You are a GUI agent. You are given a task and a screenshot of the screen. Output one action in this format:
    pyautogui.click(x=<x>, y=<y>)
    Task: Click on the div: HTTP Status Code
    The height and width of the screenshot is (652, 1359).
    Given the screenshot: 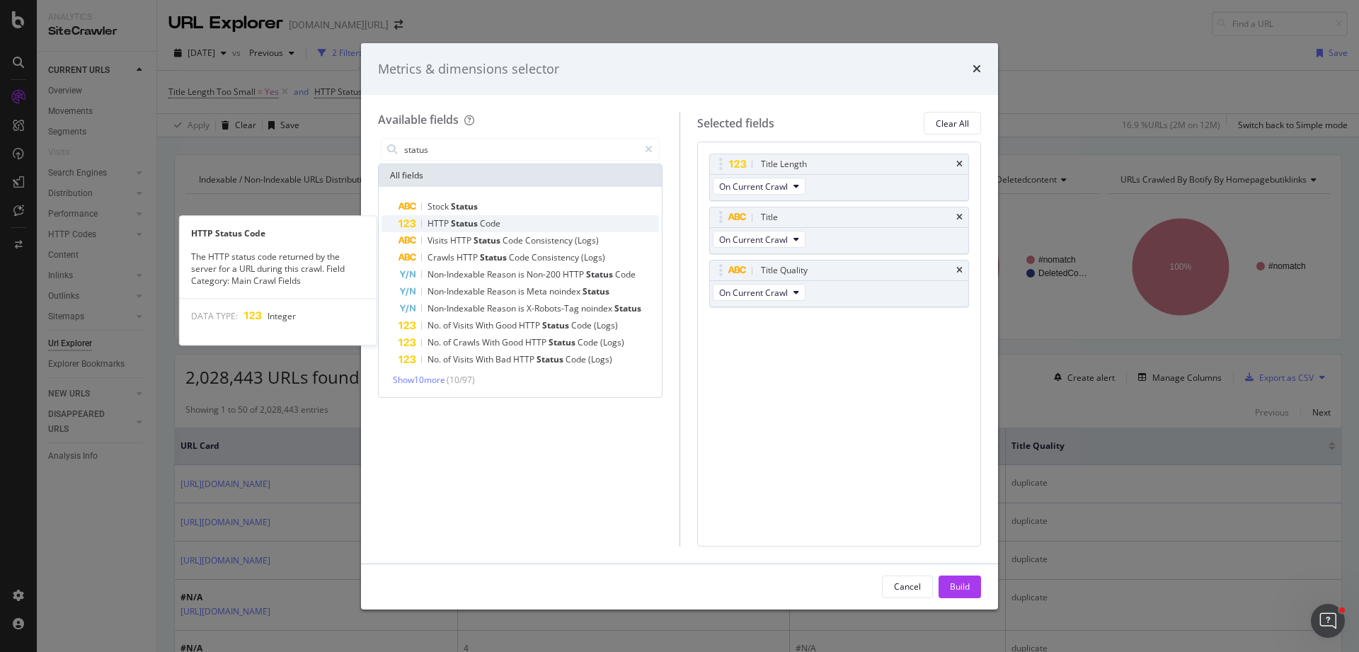 What is the action you would take?
    pyautogui.click(x=278, y=233)
    